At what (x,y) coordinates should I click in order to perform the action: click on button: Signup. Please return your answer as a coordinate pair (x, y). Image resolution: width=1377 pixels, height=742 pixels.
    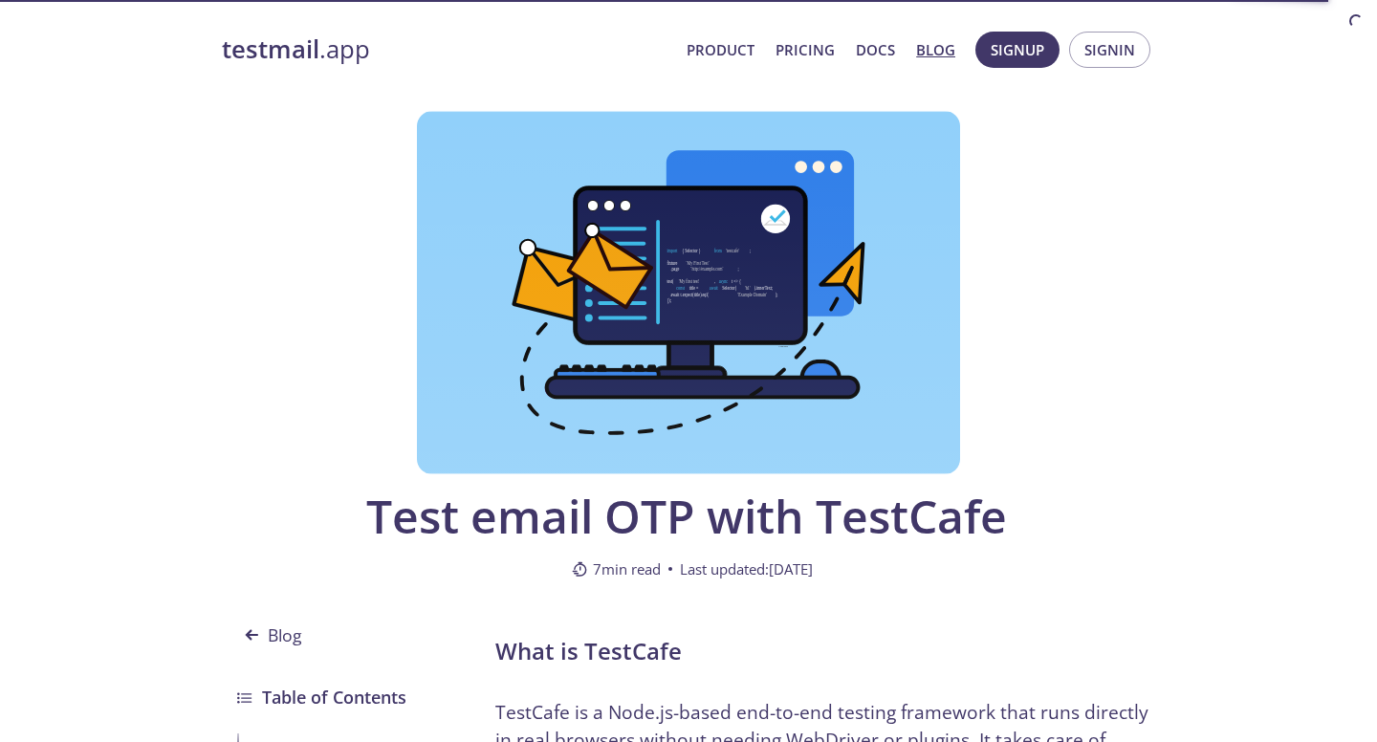
    Looking at the image, I should click on (1018, 50).